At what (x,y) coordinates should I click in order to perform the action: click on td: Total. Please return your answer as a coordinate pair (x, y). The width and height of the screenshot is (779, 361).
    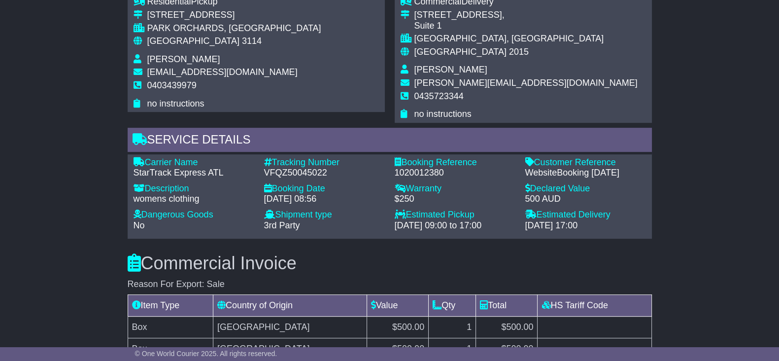
    Looking at the image, I should click on (506, 305).